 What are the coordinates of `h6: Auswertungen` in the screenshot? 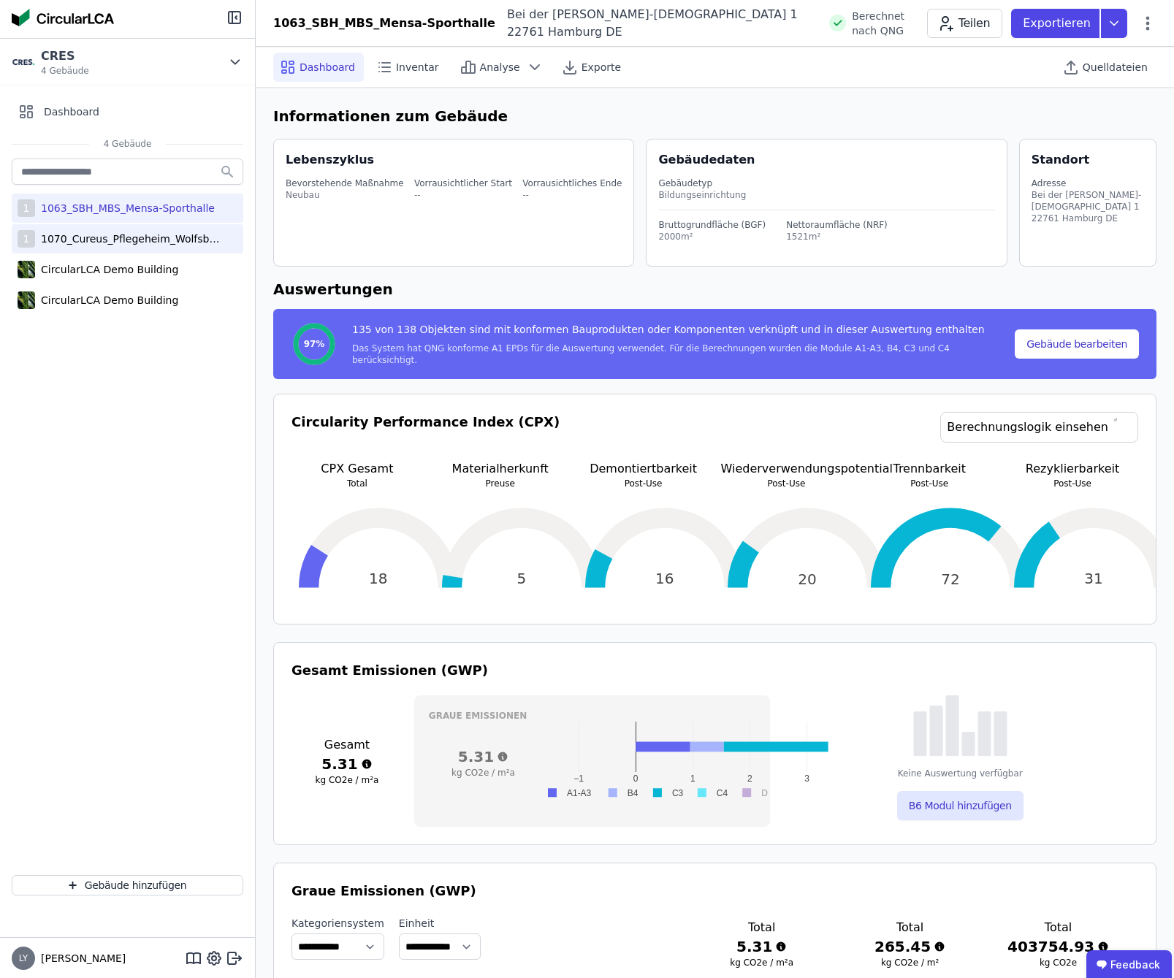 It's located at (714, 289).